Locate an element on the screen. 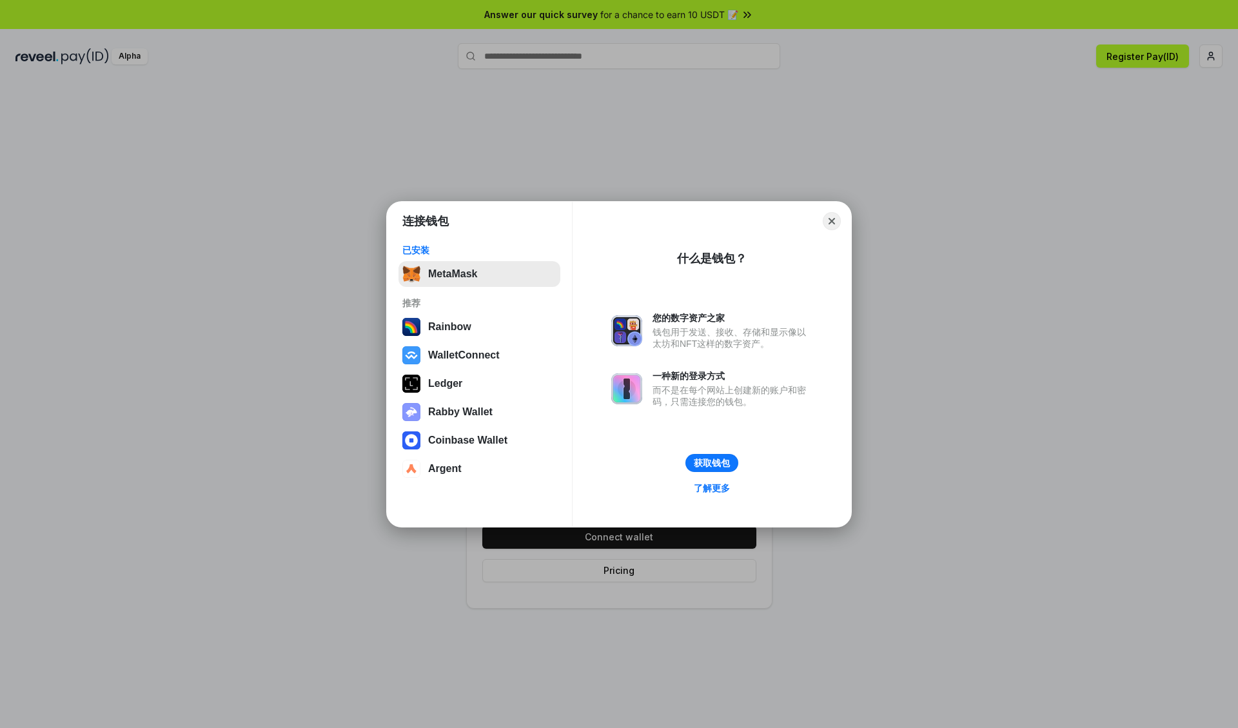 The image size is (1238, 728). img: svg+xml,%3Csvg%20xmlns%3D%22http%3A%2F%2Fwww.w3.org%2F2000%2Fsvg%22%20width%3D%2228%22%20height%3... is located at coordinates (411, 384).